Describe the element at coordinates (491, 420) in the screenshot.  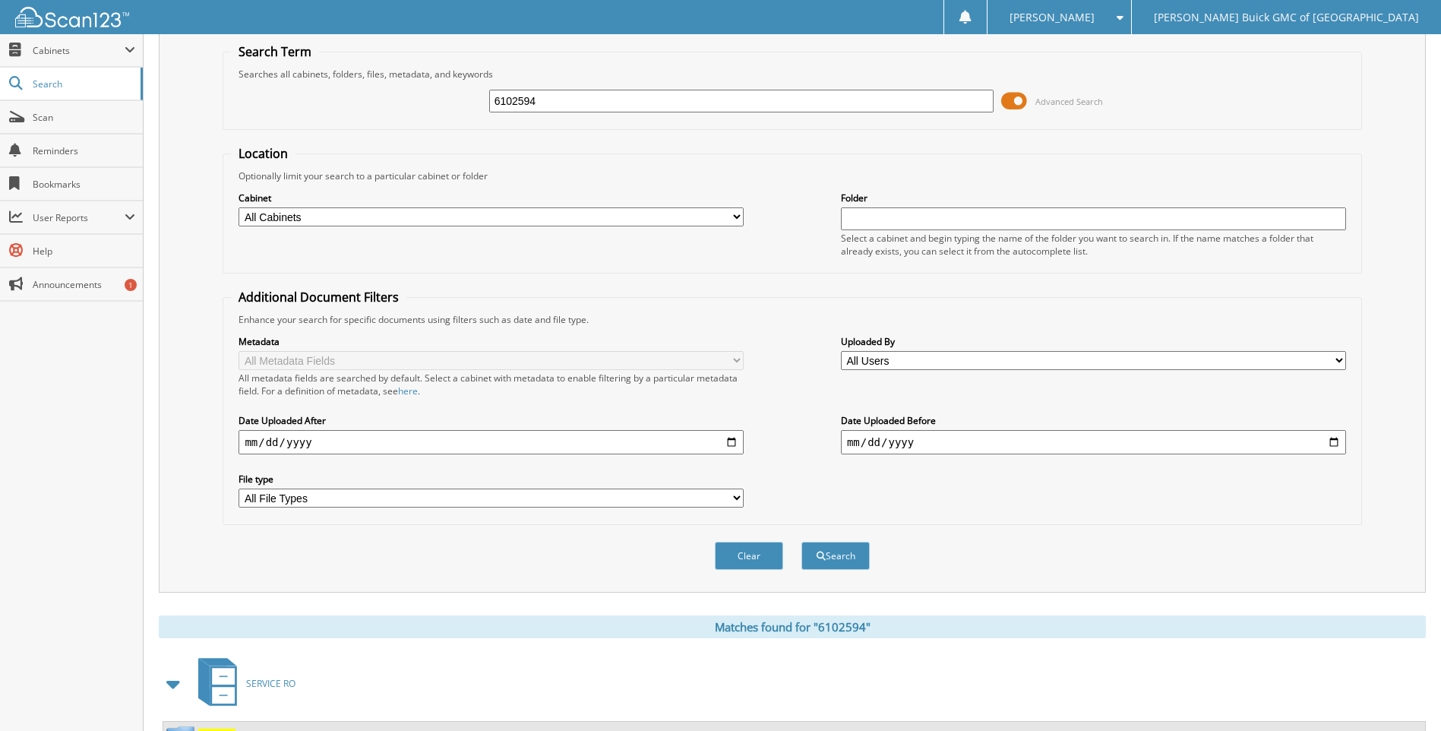
I see `label: Date Uploaded After` at that location.